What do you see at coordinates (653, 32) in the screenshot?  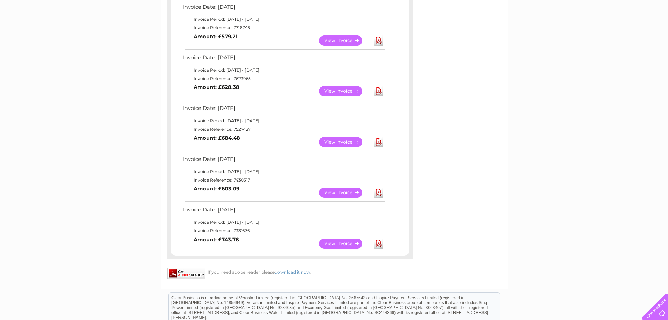 I see `a: Log out` at bounding box center [653, 32].